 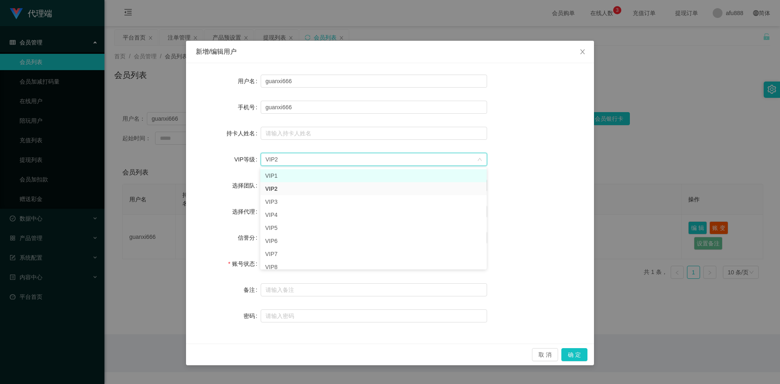 What do you see at coordinates (252, 290) in the screenshot?
I see `label: 备注：` at bounding box center [252, 290].